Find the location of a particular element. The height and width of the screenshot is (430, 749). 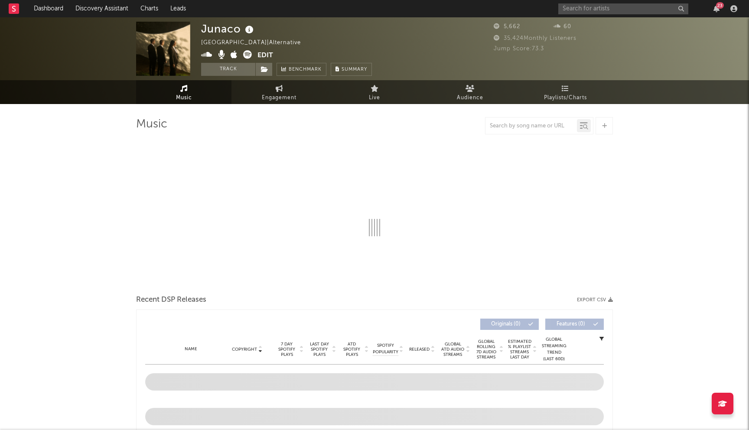

a: Live is located at coordinates (374, 92).